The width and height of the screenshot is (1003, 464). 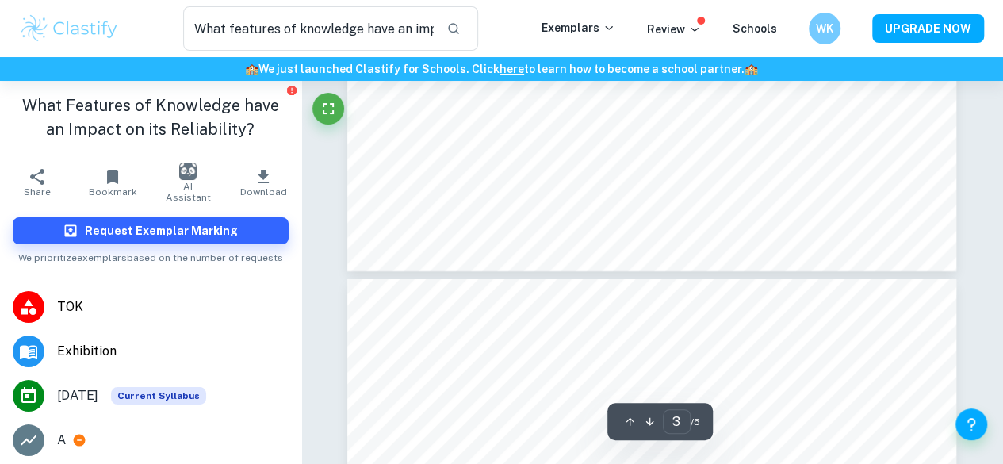 I want to click on h6: WK, so click(x=825, y=29).